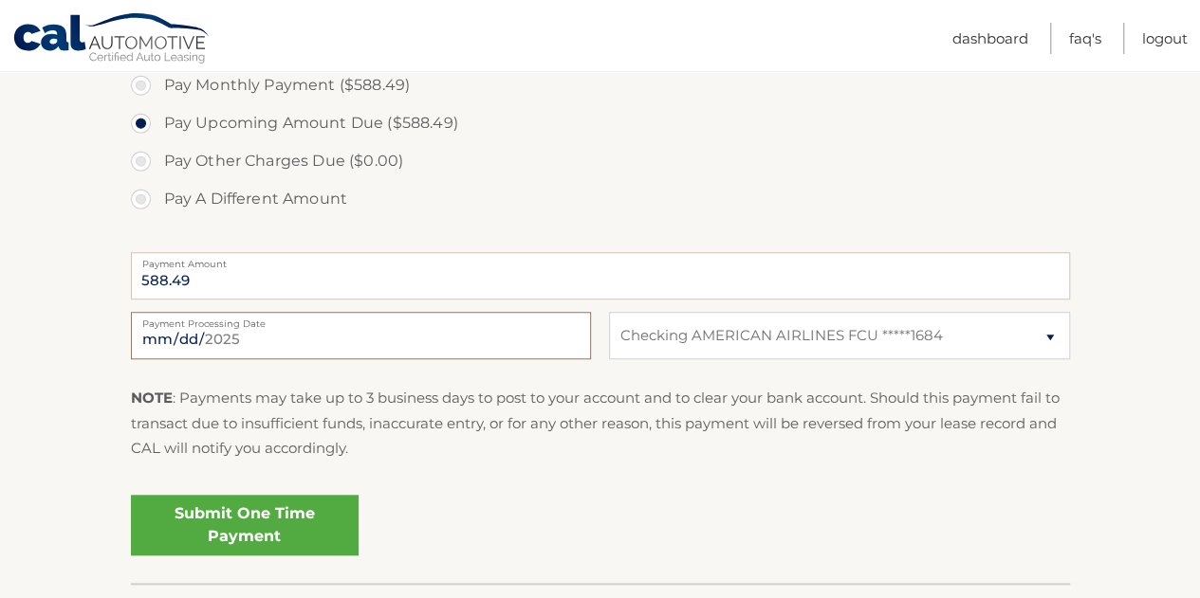 Image resolution: width=1200 pixels, height=598 pixels. What do you see at coordinates (360, 336) in the screenshot?
I see `input: Payment Date` at bounding box center [360, 336].